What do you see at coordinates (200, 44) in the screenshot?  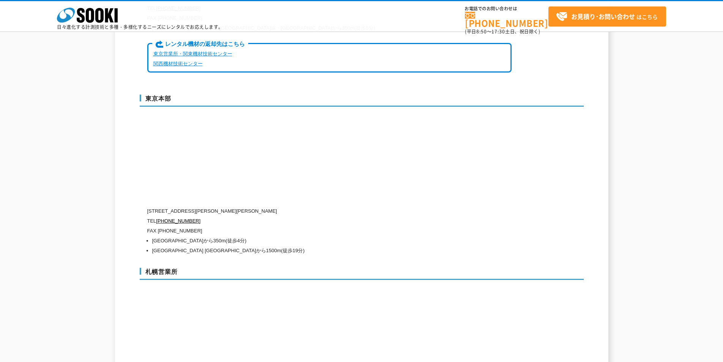 I see `span: レンタル機材の返却先はこちら` at bounding box center [200, 44].